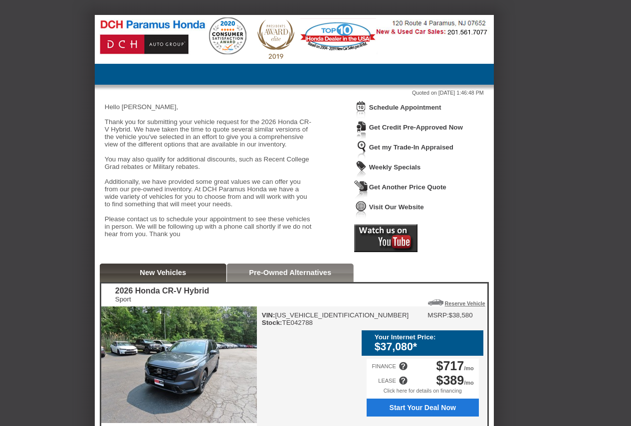 Image resolution: width=631 pixels, height=426 pixels. What do you see at coordinates (426, 347) in the screenshot?
I see `div: $37,080*` at bounding box center [426, 347].